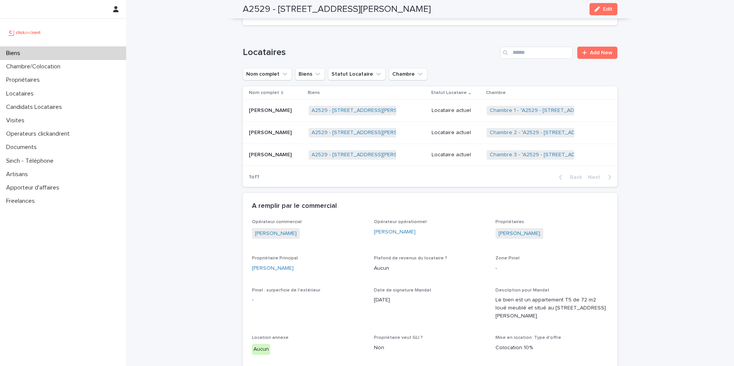  Describe the element at coordinates (596, 177) in the screenshot. I see `span: Next` at that location.